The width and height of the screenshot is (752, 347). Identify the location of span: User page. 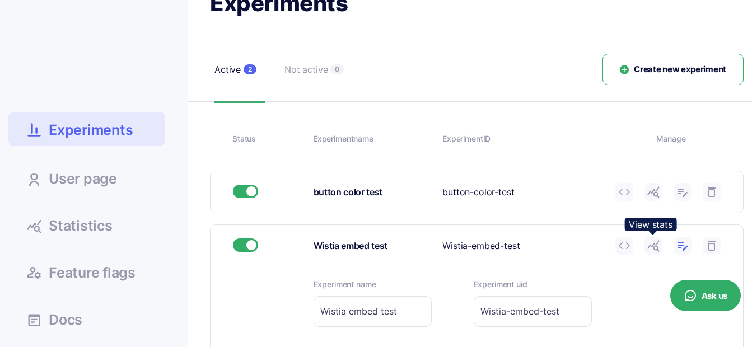
(83, 179).